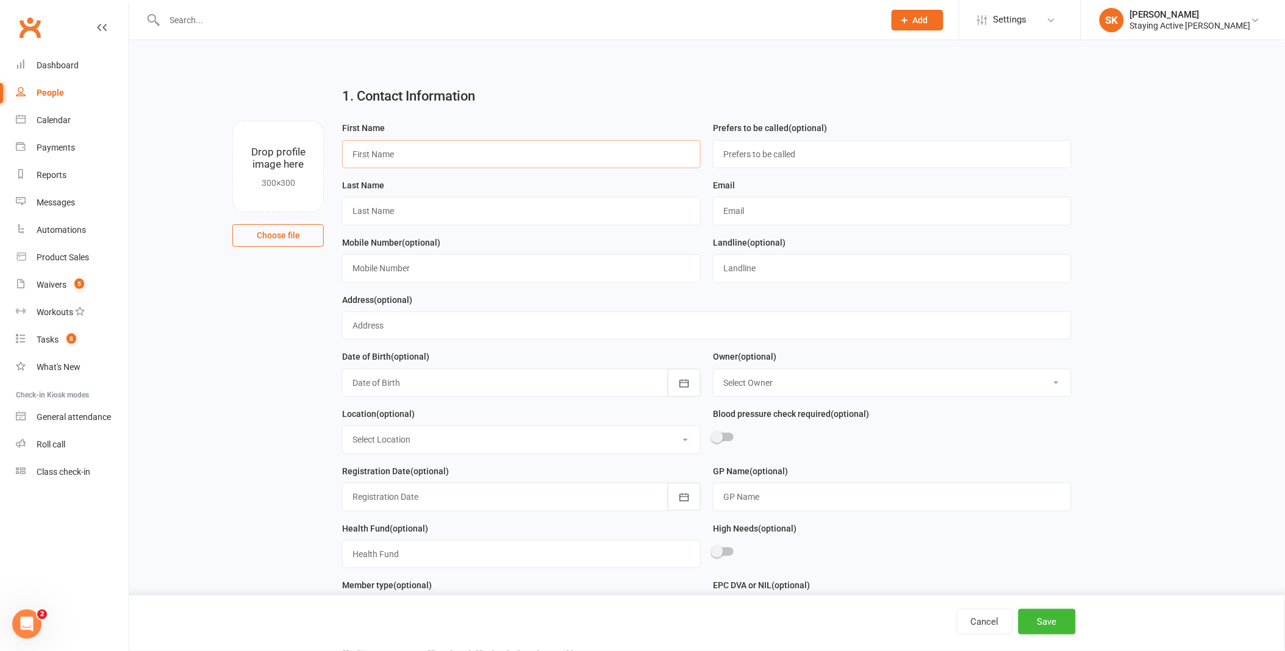  What do you see at coordinates (724, 185) in the screenshot?
I see `label: Email` at bounding box center [724, 185].